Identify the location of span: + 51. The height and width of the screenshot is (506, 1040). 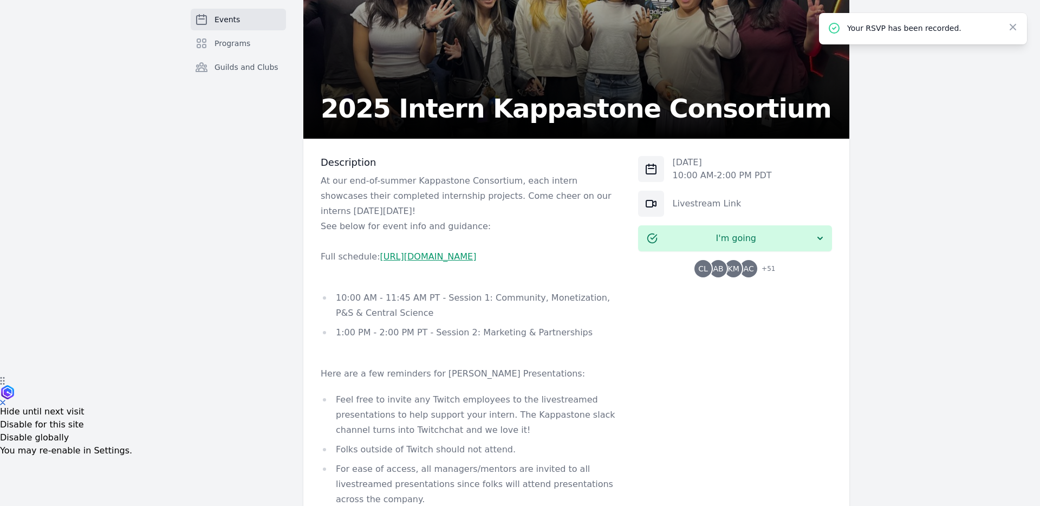
(765, 270).